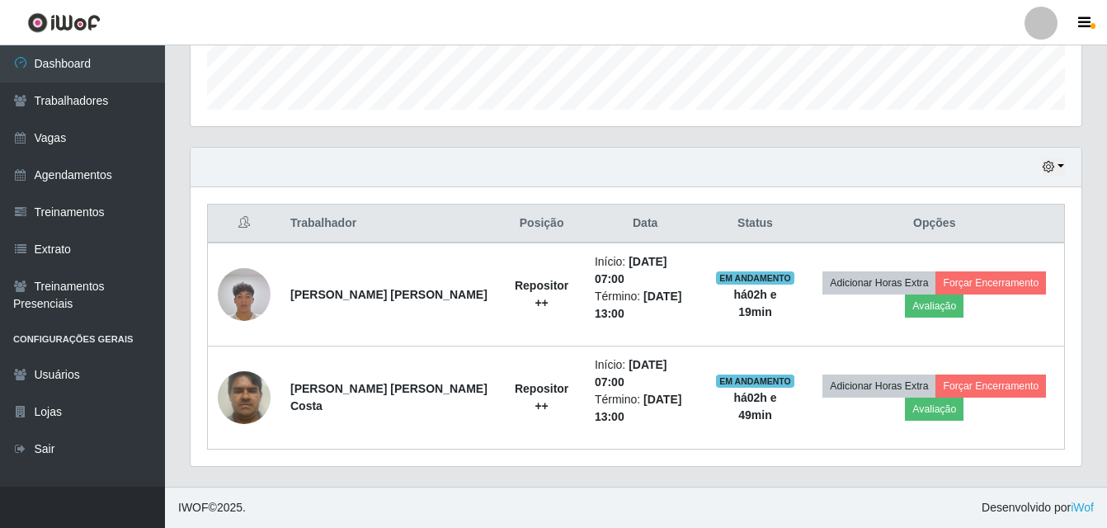 This screenshot has height=528, width=1107. Describe the element at coordinates (390, 224) in the screenshot. I see `th: Trabalhador` at that location.